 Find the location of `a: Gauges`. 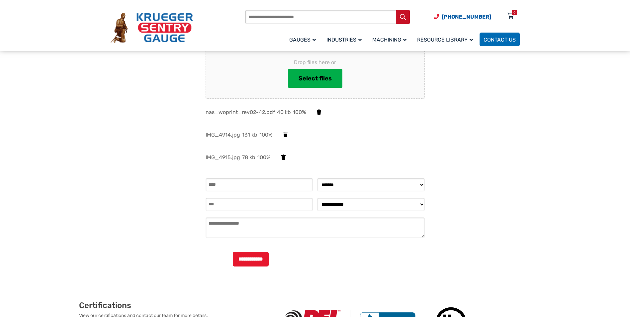

a: Gauges is located at coordinates (304, 39).